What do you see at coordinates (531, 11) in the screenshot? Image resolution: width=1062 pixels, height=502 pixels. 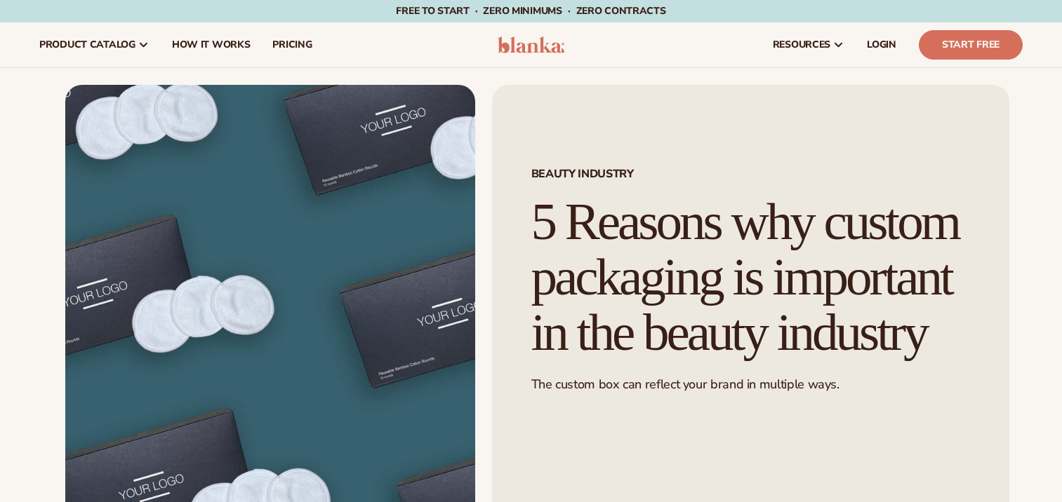 I see `span: Free to start · ZERO minimums · ZERO contracts` at bounding box center [531, 11].